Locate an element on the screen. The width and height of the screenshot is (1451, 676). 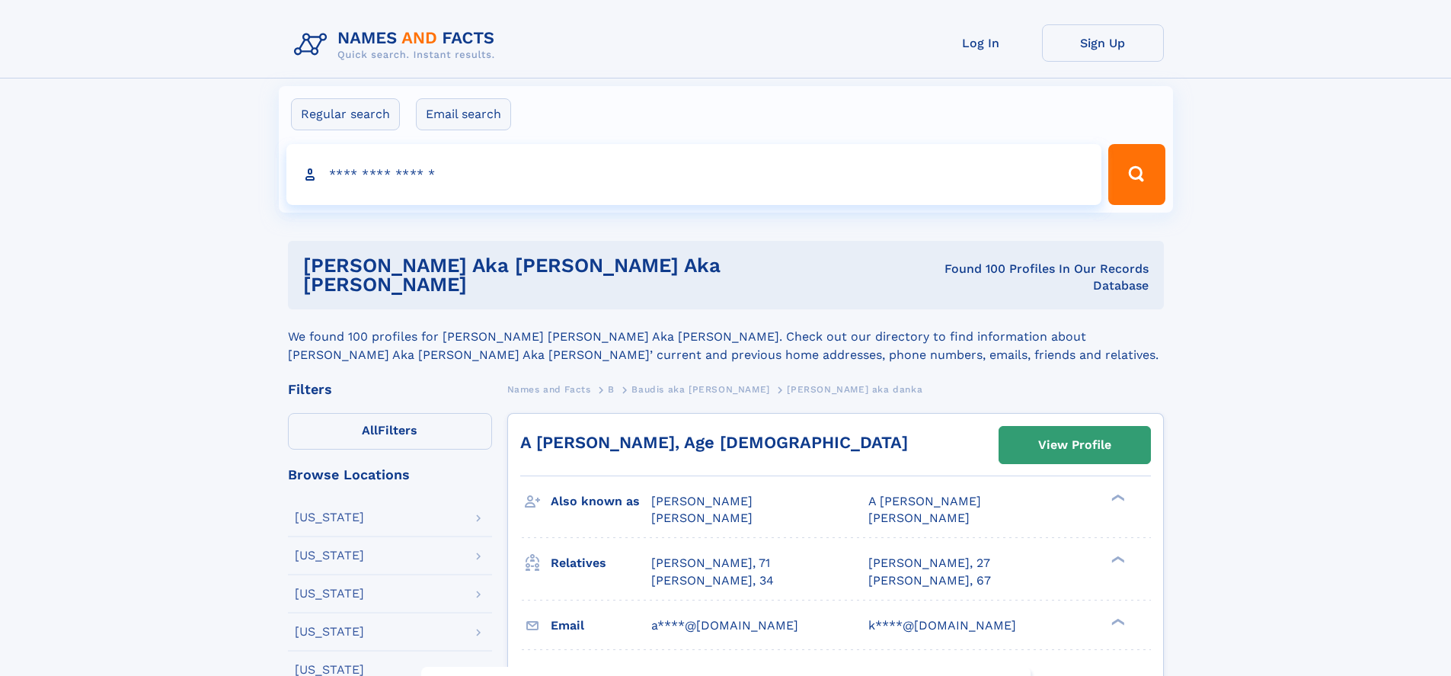
div: Browse Locations is located at coordinates (390, 475).